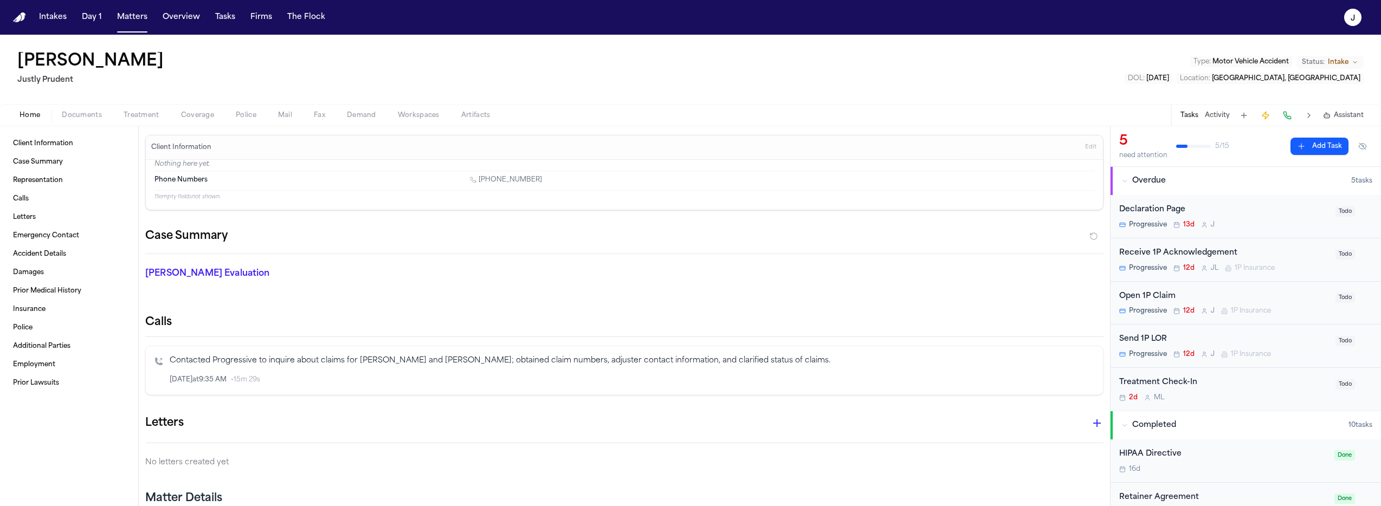 Image resolution: width=1381 pixels, height=506 pixels. I want to click on span: Completed, so click(1154, 425).